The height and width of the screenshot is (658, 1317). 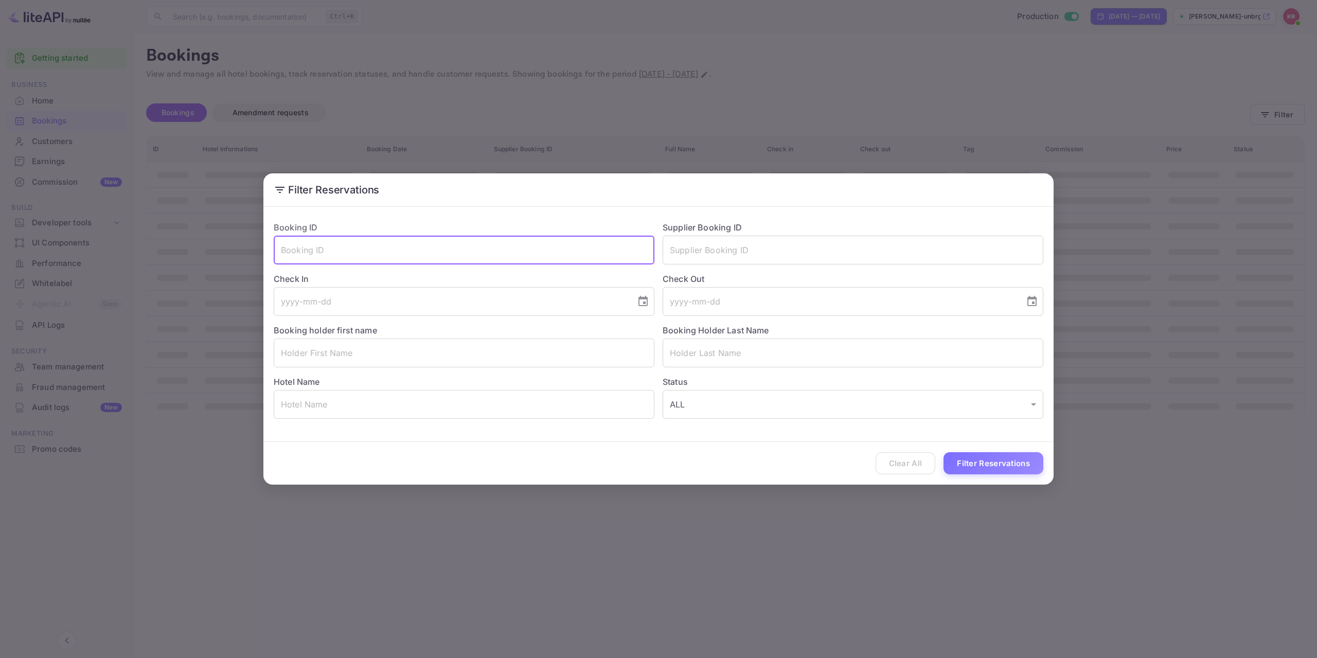 What do you see at coordinates (853, 353) in the screenshot?
I see `input: Holder Last Name` at bounding box center [853, 353].